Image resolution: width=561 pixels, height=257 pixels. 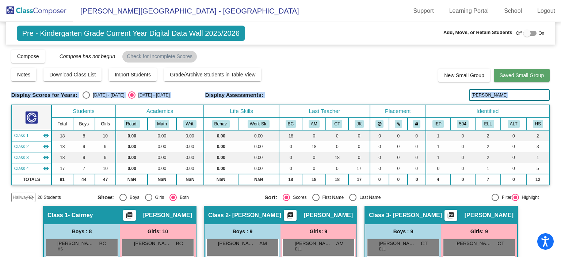 I want to click on th: 504 Plan, so click(x=463, y=124).